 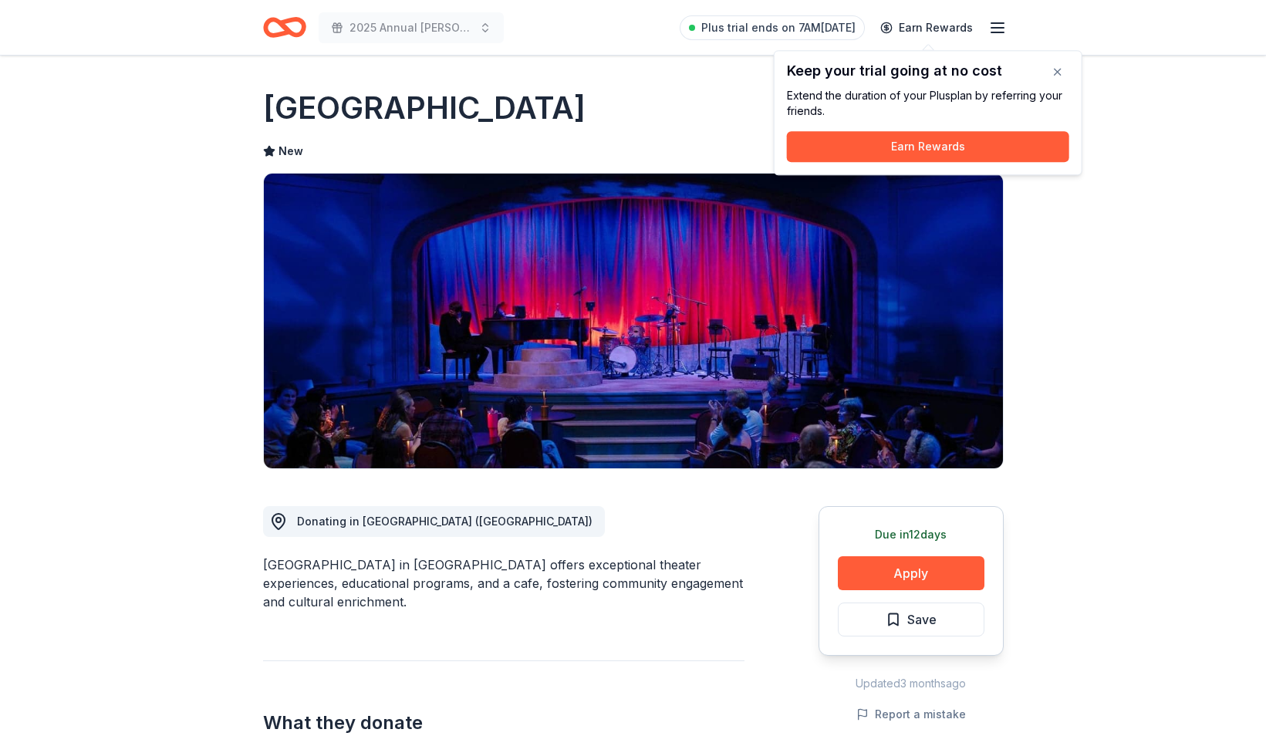 I want to click on span: Save, so click(x=922, y=619).